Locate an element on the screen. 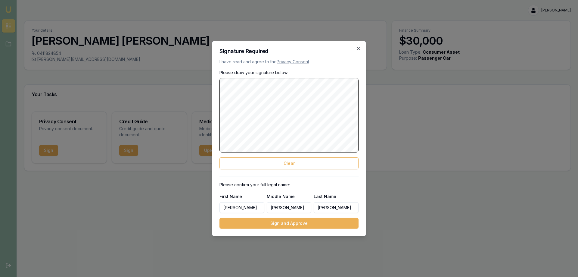 This screenshot has width=578, height=277. label: First Name is located at coordinates (231, 196).